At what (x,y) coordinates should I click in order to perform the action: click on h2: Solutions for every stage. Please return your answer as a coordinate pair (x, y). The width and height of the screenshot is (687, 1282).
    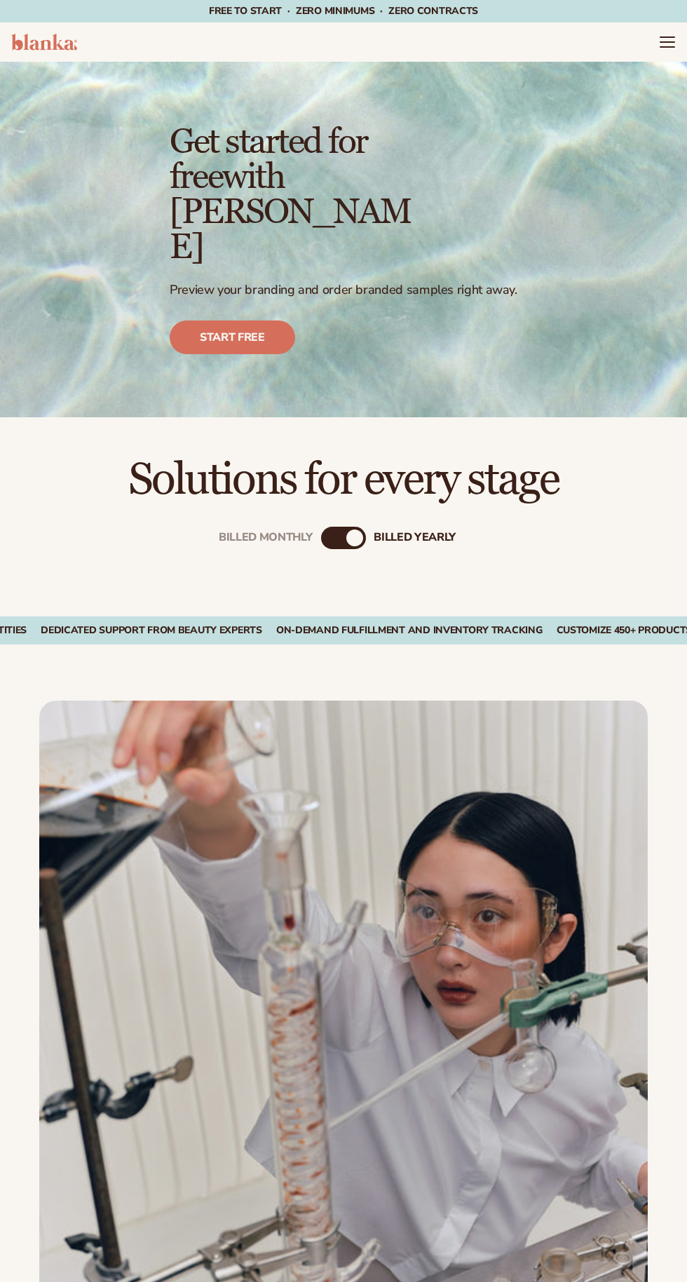
    Looking at the image, I should click on (344, 480).